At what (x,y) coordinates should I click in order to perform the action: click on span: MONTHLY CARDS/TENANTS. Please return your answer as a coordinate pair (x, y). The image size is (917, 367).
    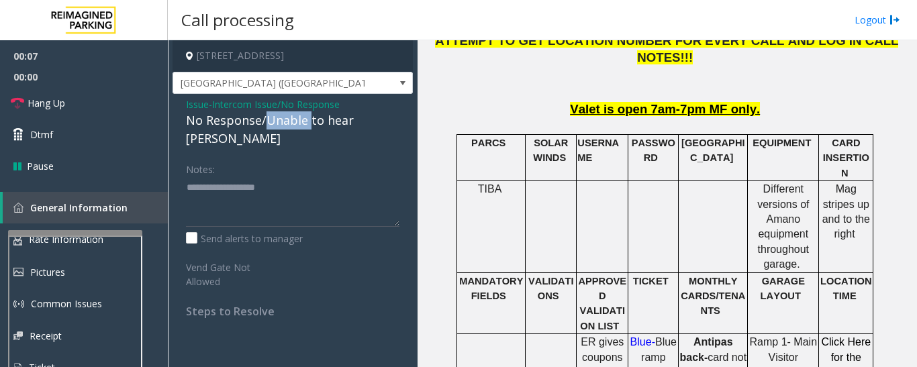
    Looking at the image, I should click on (713, 296).